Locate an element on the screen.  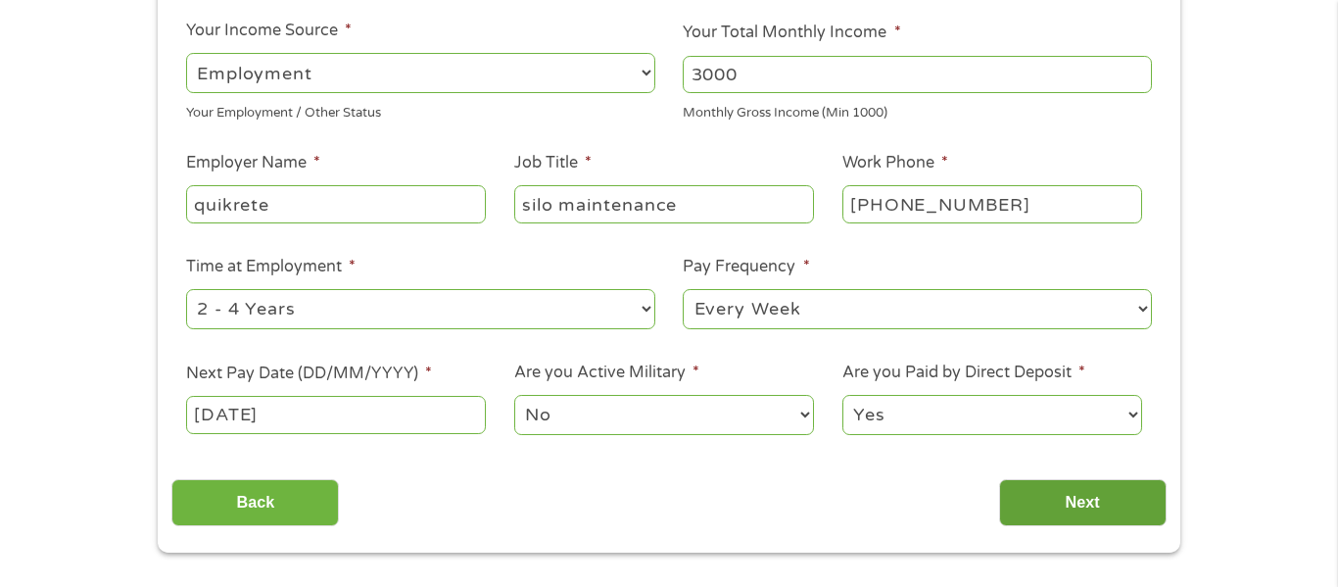
input: Use the arrow keys to pick a date is located at coordinates (336, 414).